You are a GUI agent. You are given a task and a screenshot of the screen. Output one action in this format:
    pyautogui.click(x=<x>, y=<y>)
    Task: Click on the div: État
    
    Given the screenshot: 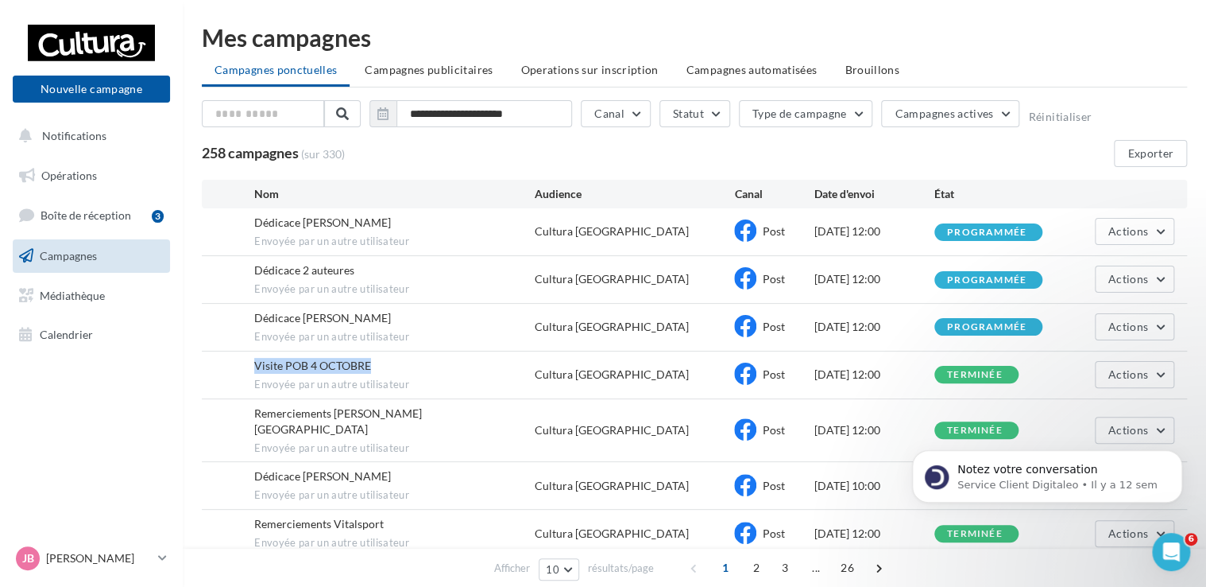 What is the action you would take?
    pyautogui.click(x=994, y=194)
    